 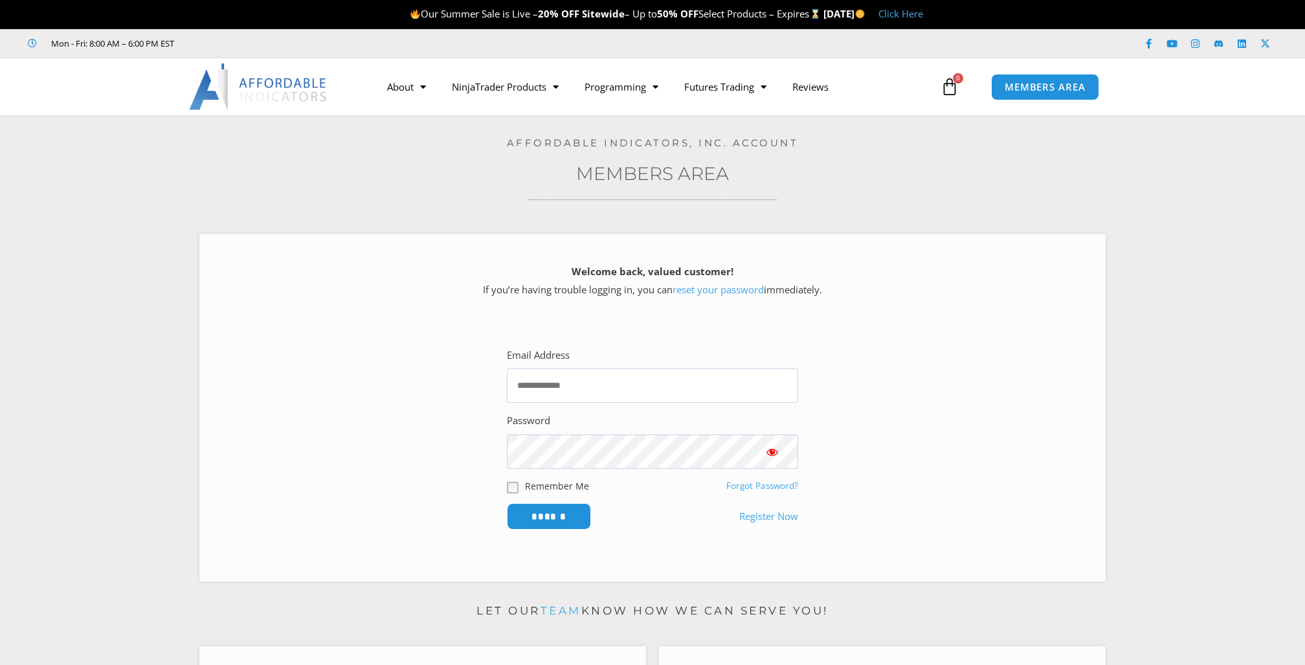 I want to click on strong: Sitewide, so click(x=603, y=14).